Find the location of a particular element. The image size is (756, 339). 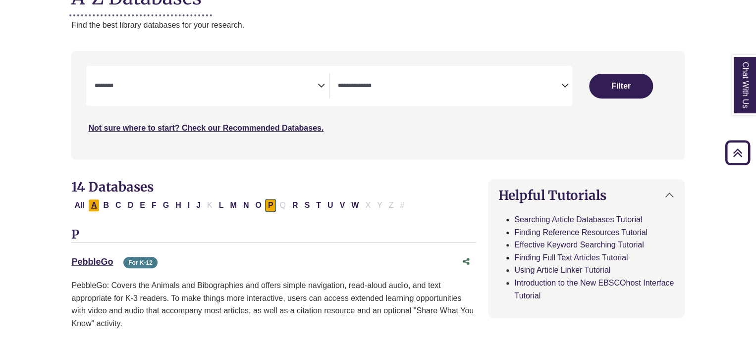

button: Filter Results I is located at coordinates (189, 206).